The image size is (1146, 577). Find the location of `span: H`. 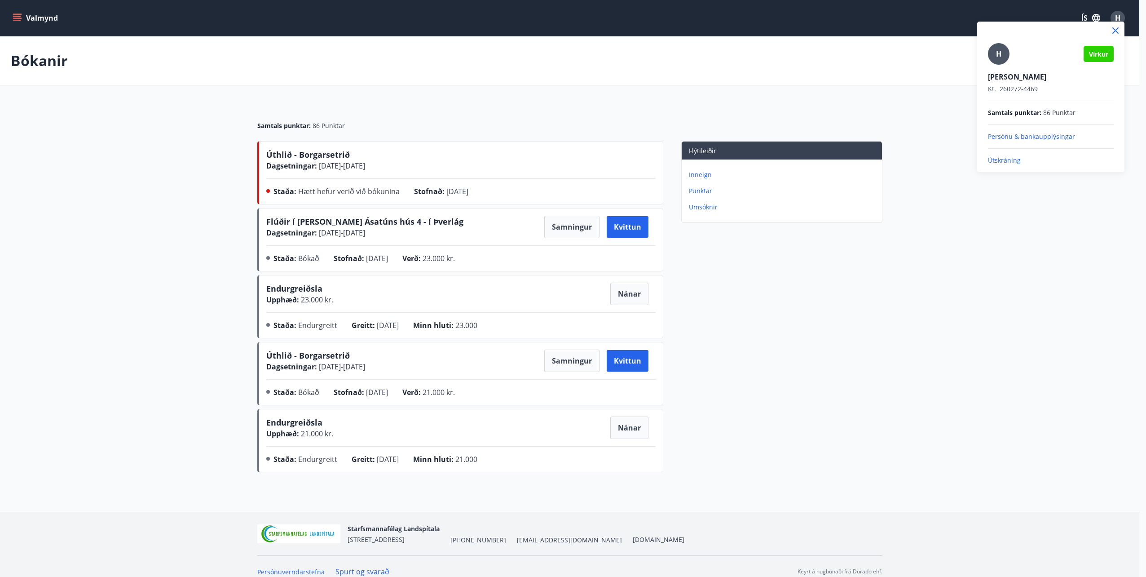

span: H is located at coordinates (999, 54).